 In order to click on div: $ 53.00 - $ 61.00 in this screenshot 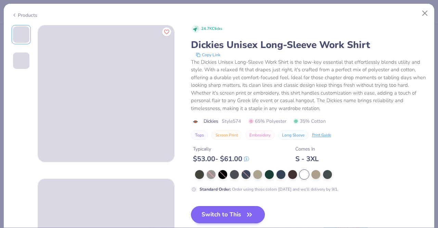, I will do `click(221, 159)`.